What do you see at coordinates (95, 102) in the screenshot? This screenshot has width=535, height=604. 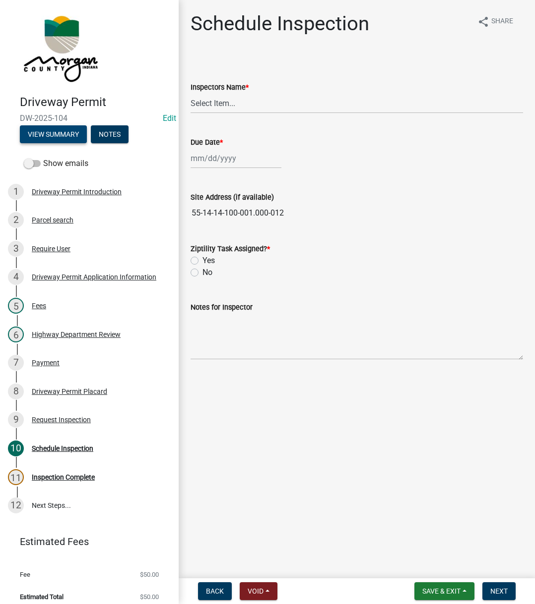 I see `h4: Driveway Permit` at bounding box center [95, 102].